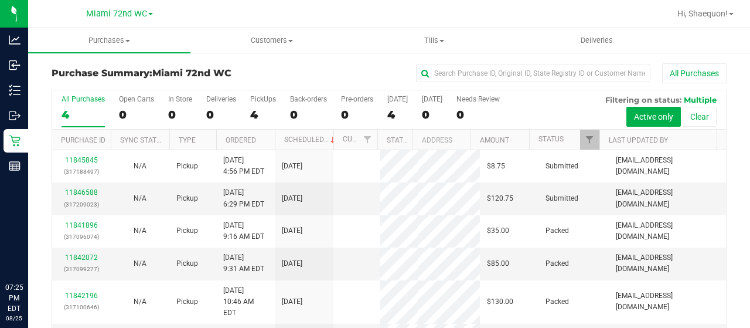 This screenshot has width=750, height=328. Describe the element at coordinates (434, 40) in the screenshot. I see `a: Tills` at that location.